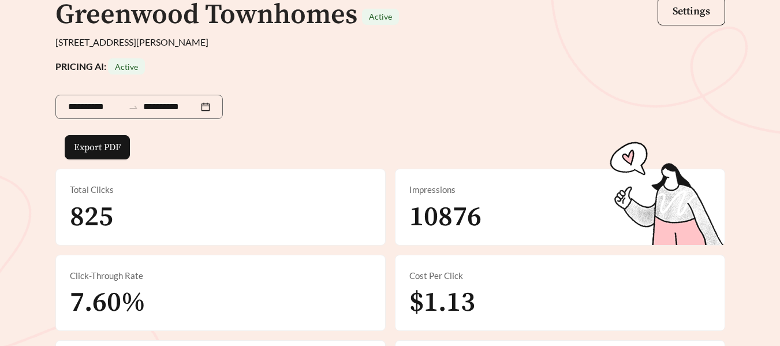  Describe the element at coordinates (560, 275) in the screenshot. I see `div: Cost Per Click` at that location.